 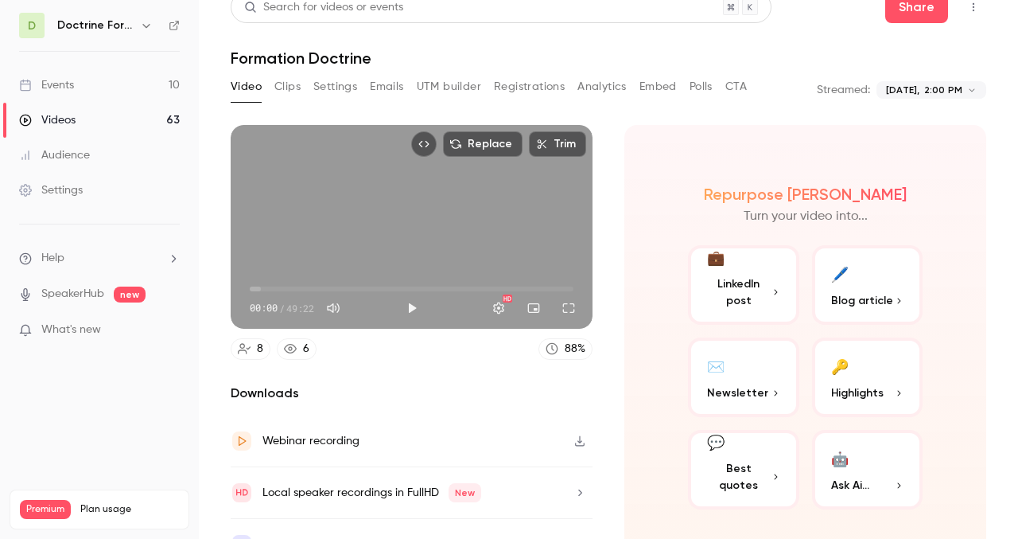 What do you see at coordinates (311, 441) in the screenshot?
I see `div: Webinar recording` at bounding box center [311, 441].